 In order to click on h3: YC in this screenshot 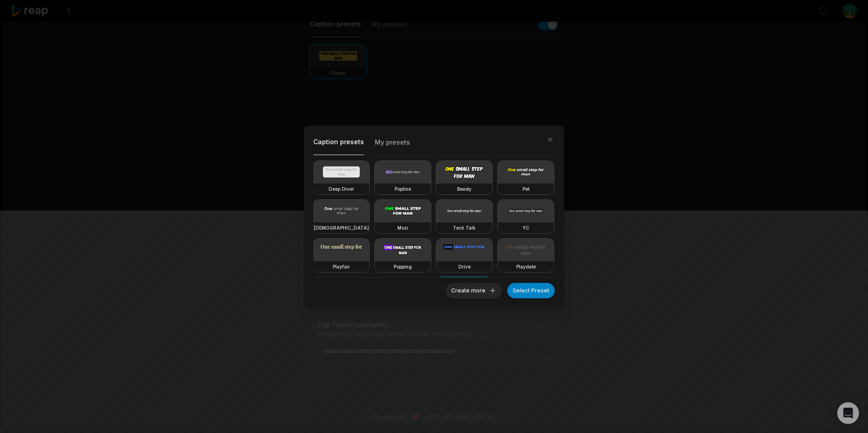, I will do `click(526, 228)`.